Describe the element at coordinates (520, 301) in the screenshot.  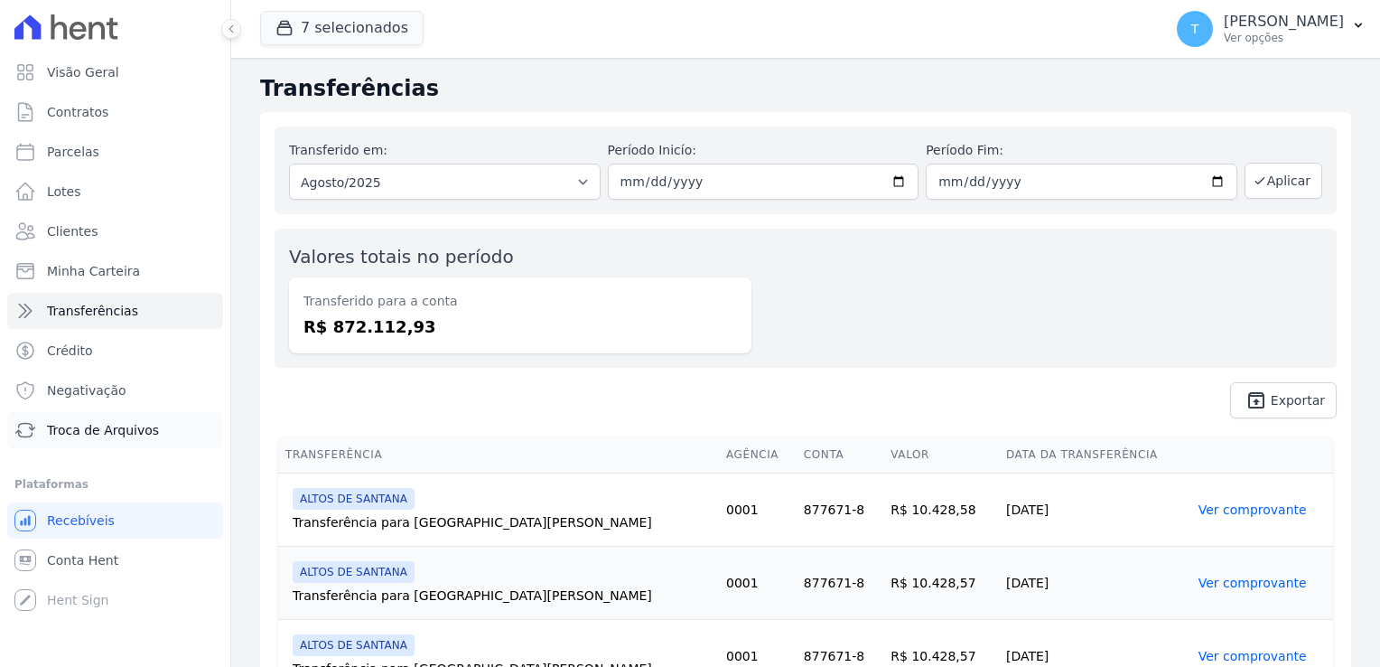
I see `dt: Transferido para a conta` at that location.